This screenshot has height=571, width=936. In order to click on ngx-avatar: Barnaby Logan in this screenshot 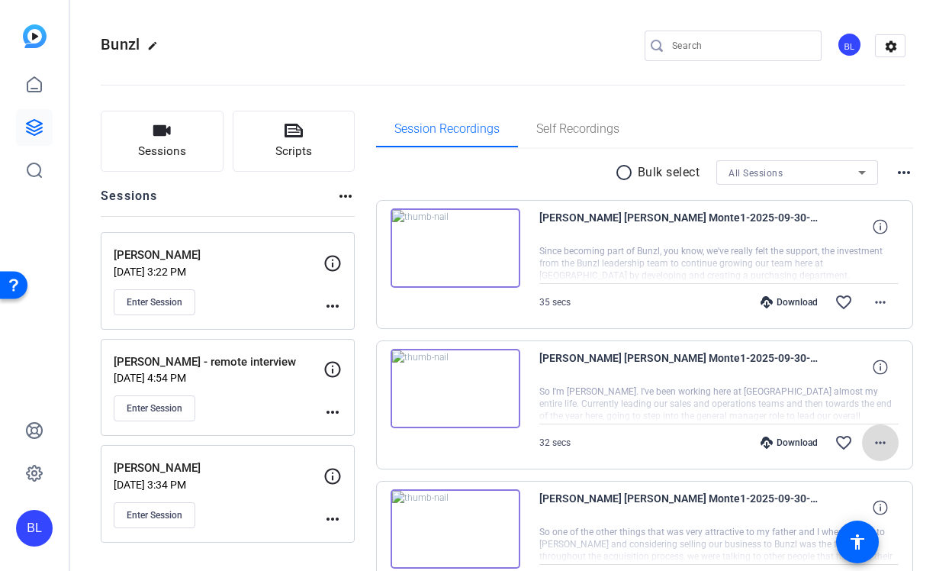, I will do `click(850, 45)`.